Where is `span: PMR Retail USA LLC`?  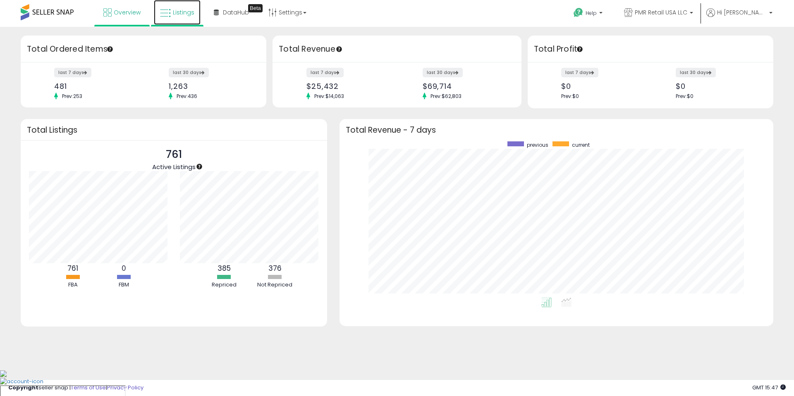
span: PMR Retail USA LLC is located at coordinates (661, 12).